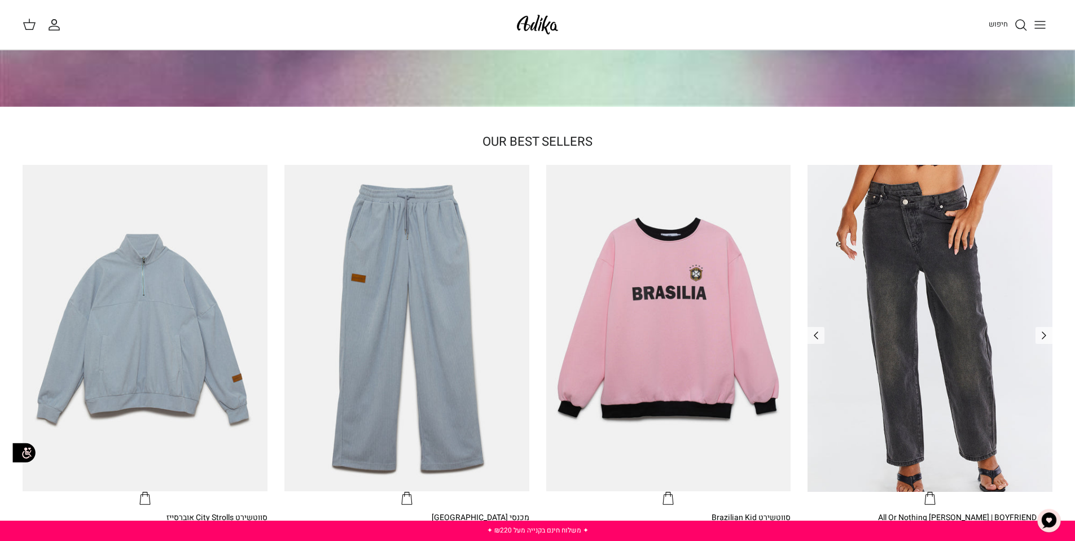 The image size is (1075, 541). What do you see at coordinates (145, 518) in the screenshot?
I see `div: סווטשירט City Strolls אוברסייז` at bounding box center [145, 518].